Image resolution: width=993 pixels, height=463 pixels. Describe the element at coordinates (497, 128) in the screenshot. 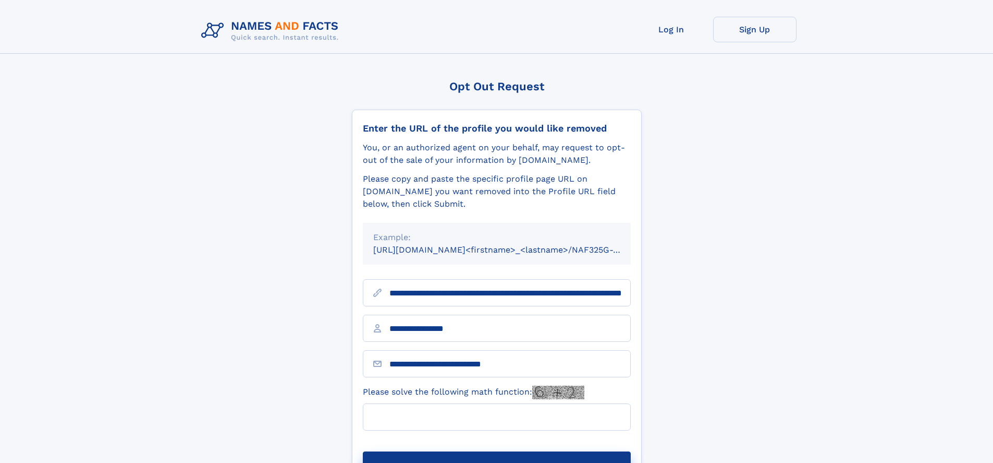

I see `div: Enter the URL of the profile you would like removed` at that location.